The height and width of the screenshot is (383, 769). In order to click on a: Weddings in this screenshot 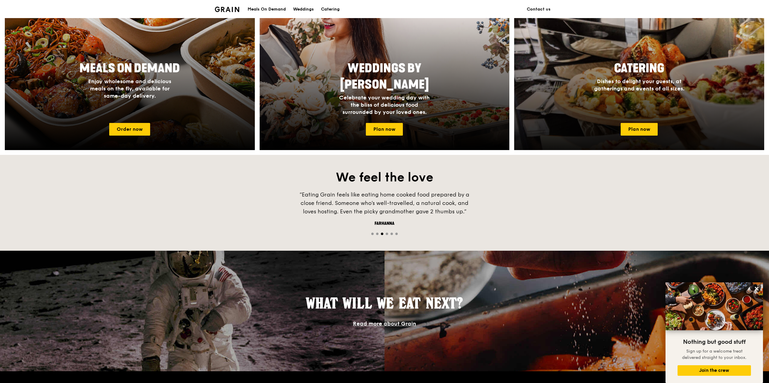, I will do `click(303, 9)`.